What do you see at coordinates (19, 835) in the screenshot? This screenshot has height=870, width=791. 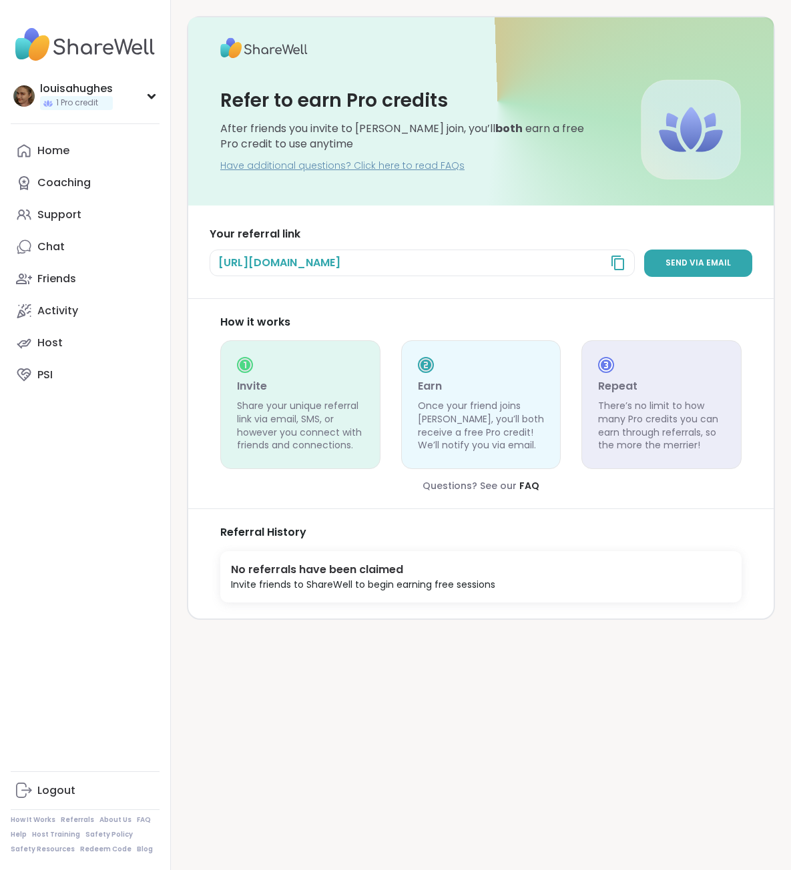 I see `a: Help` at bounding box center [19, 835].